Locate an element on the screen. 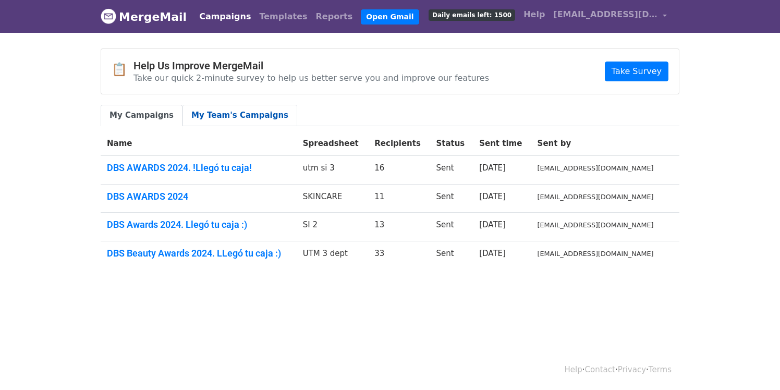  a: Terms is located at coordinates (660, 370).